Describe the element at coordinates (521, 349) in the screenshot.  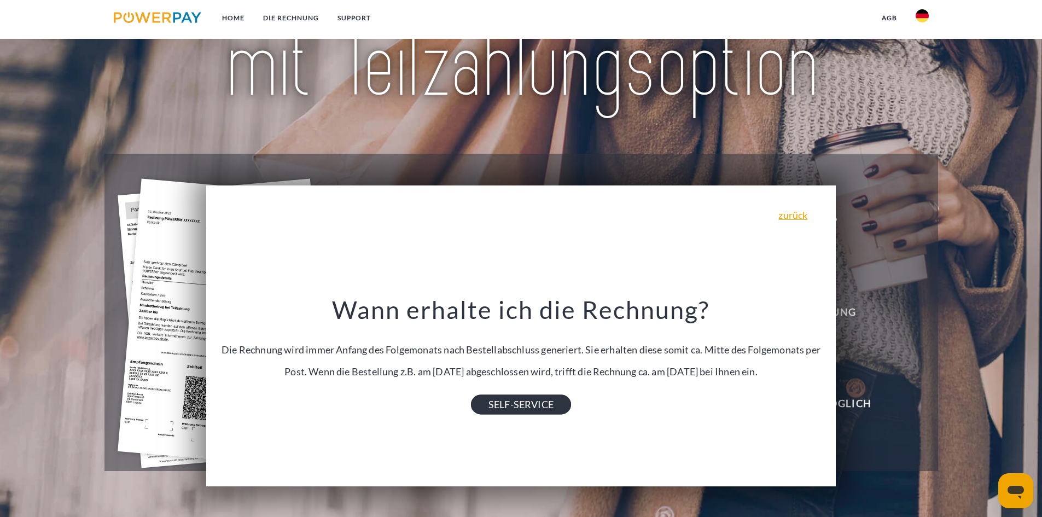
I see `div: Die Rechnung wird immer Anfang des Folgemonats nach Bestellabschluss generiert. Sie erhalten dies...` at that location.